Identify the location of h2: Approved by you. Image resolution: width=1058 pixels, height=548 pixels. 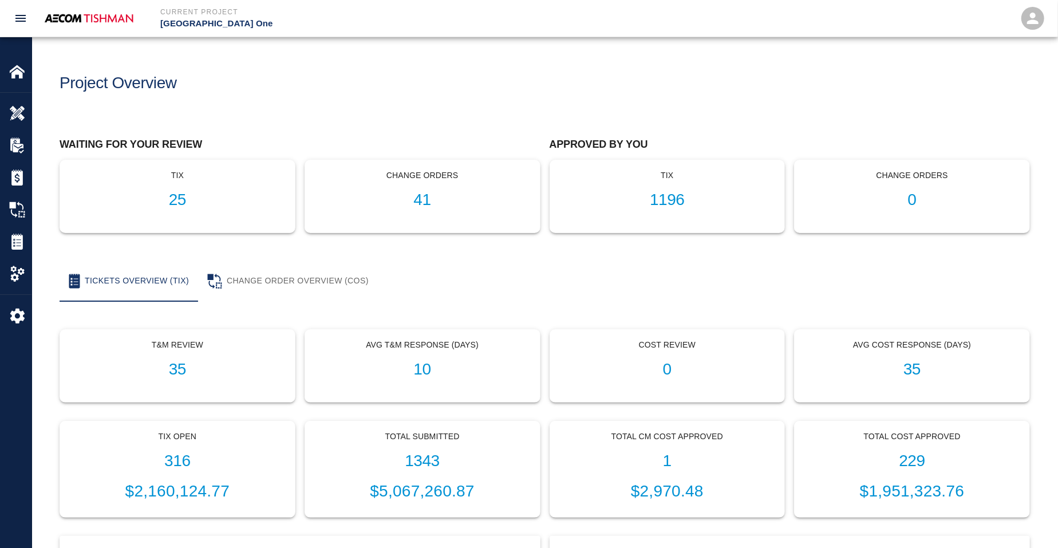
(790, 145).